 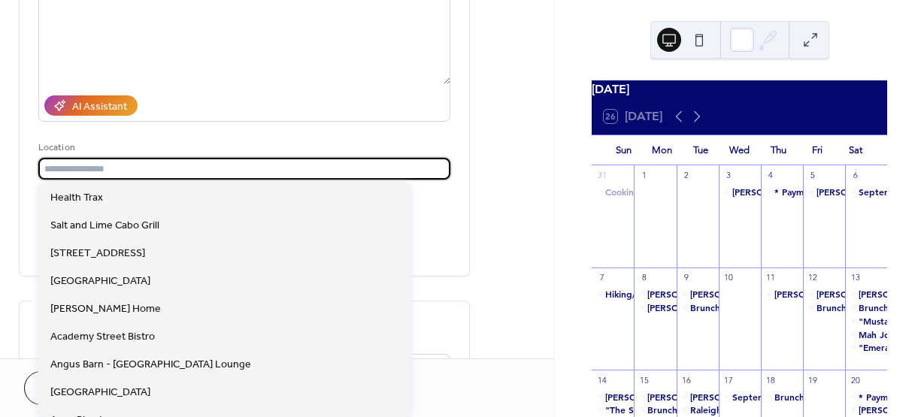 What do you see at coordinates (854, 277) in the screenshot?
I see `div: 13` at bounding box center [854, 277].